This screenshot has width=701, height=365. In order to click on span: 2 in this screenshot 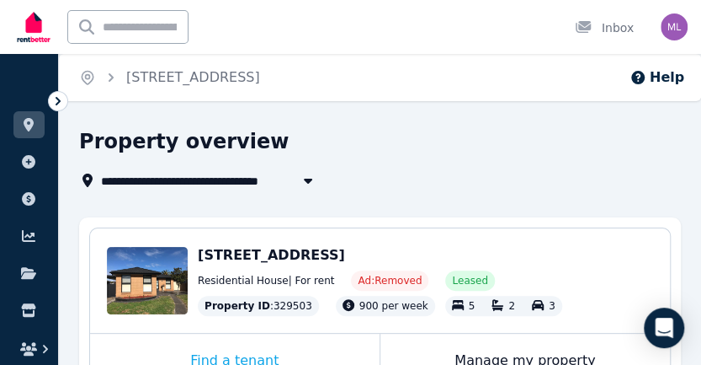, I will do `click(512, 306)`.